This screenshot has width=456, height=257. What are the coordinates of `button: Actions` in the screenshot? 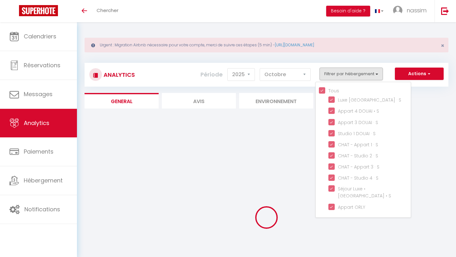 It's located at (420, 74).